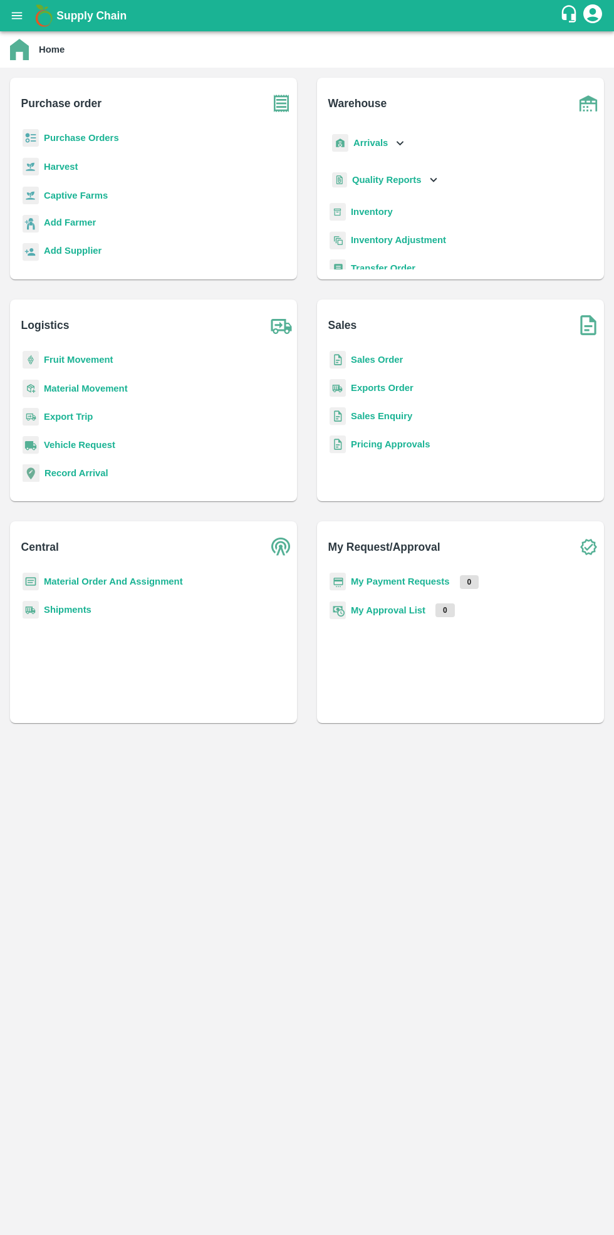 The image size is (614, 1235). What do you see at coordinates (73, 252) in the screenshot?
I see `a: Add Supplier` at bounding box center [73, 252].